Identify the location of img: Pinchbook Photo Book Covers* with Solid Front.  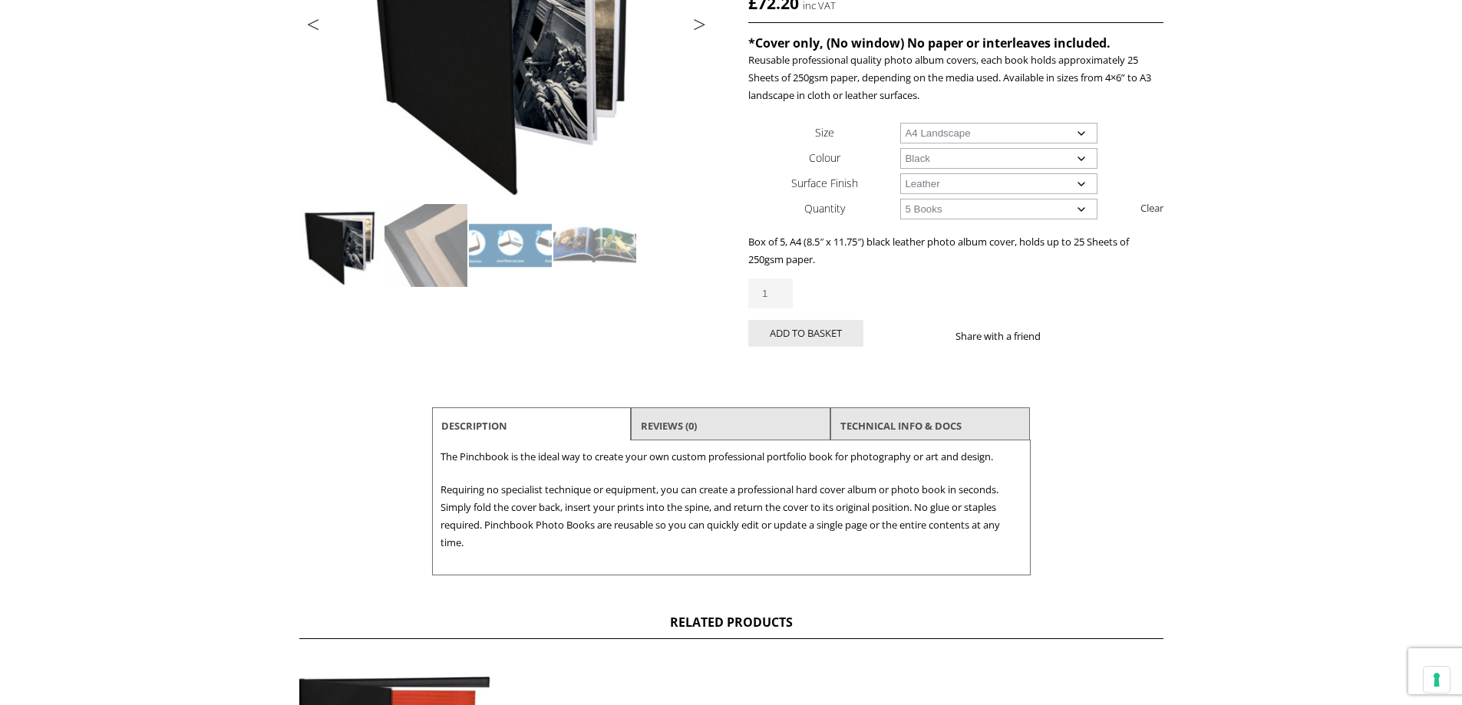
(341, 246).